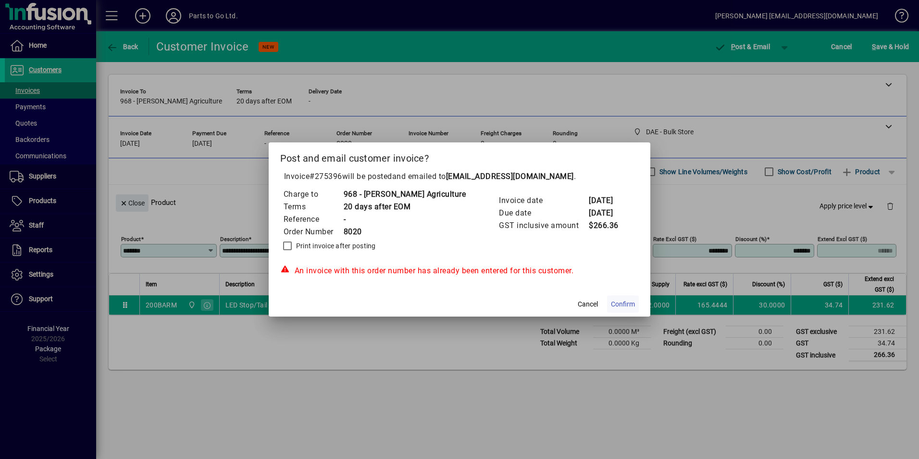 This screenshot has width=919, height=459. Describe the element at coordinates (543, 213) in the screenshot. I see `td: Due date` at that location.